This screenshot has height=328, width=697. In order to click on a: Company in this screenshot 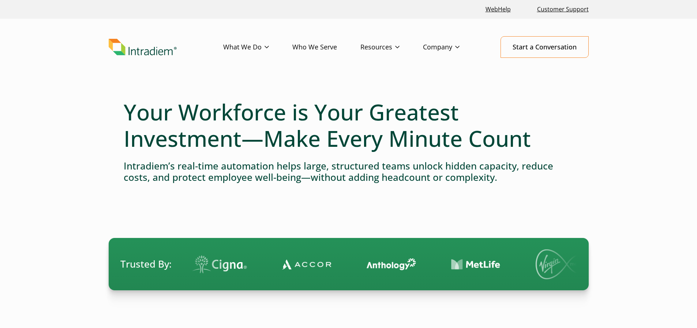, I will do `click(453, 47)`.